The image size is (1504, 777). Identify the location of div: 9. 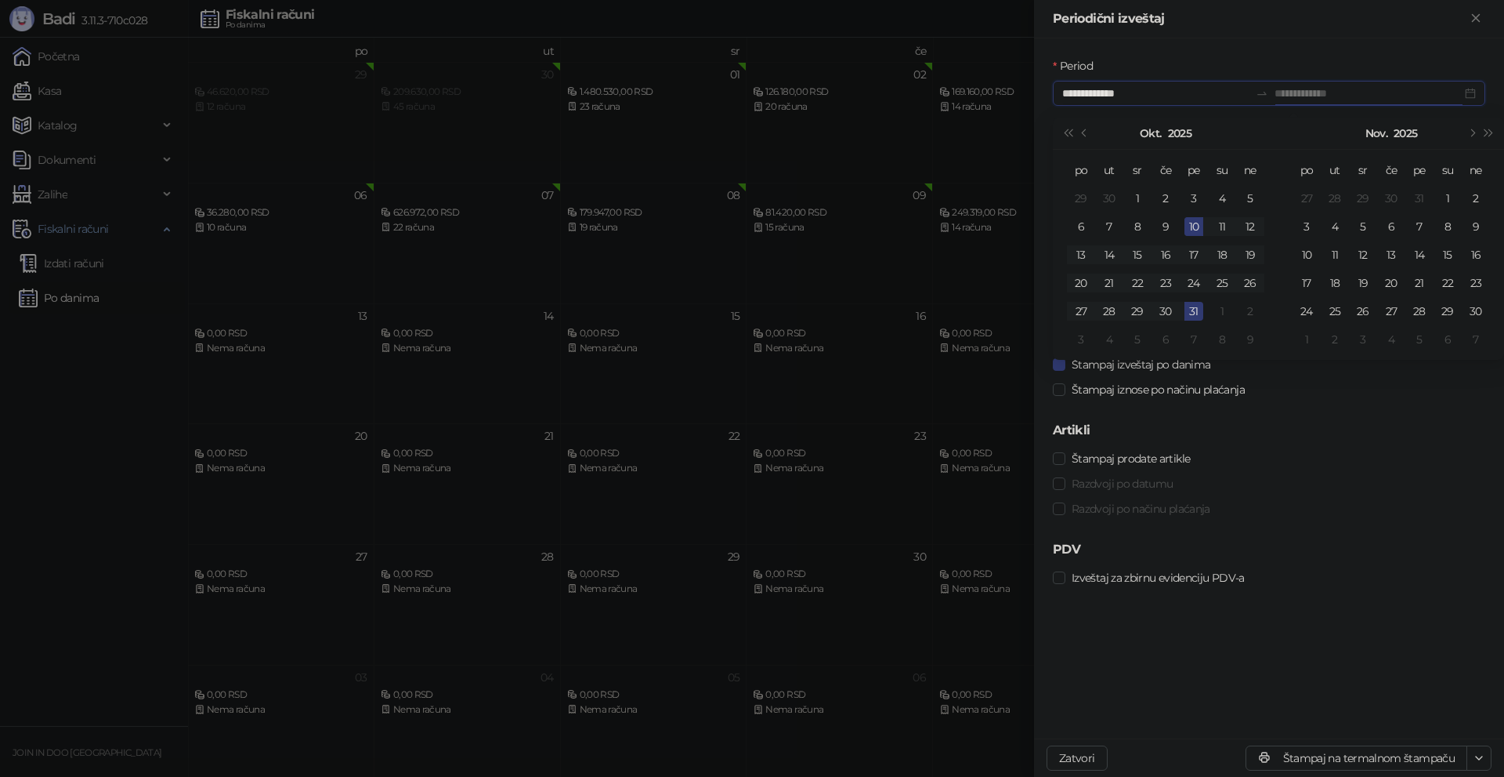
(1251, 339).